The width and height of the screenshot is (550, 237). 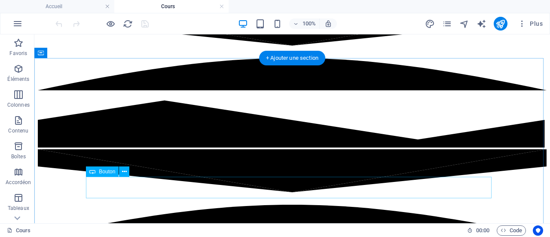 I want to click on button: Code, so click(x=511, y=230).